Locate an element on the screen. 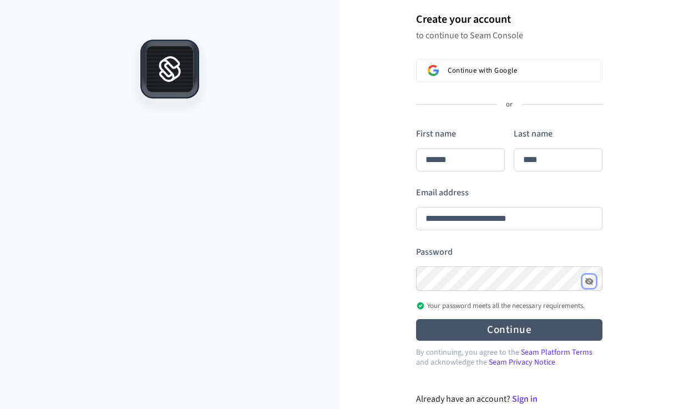  label: Last name is located at coordinates (533, 134).